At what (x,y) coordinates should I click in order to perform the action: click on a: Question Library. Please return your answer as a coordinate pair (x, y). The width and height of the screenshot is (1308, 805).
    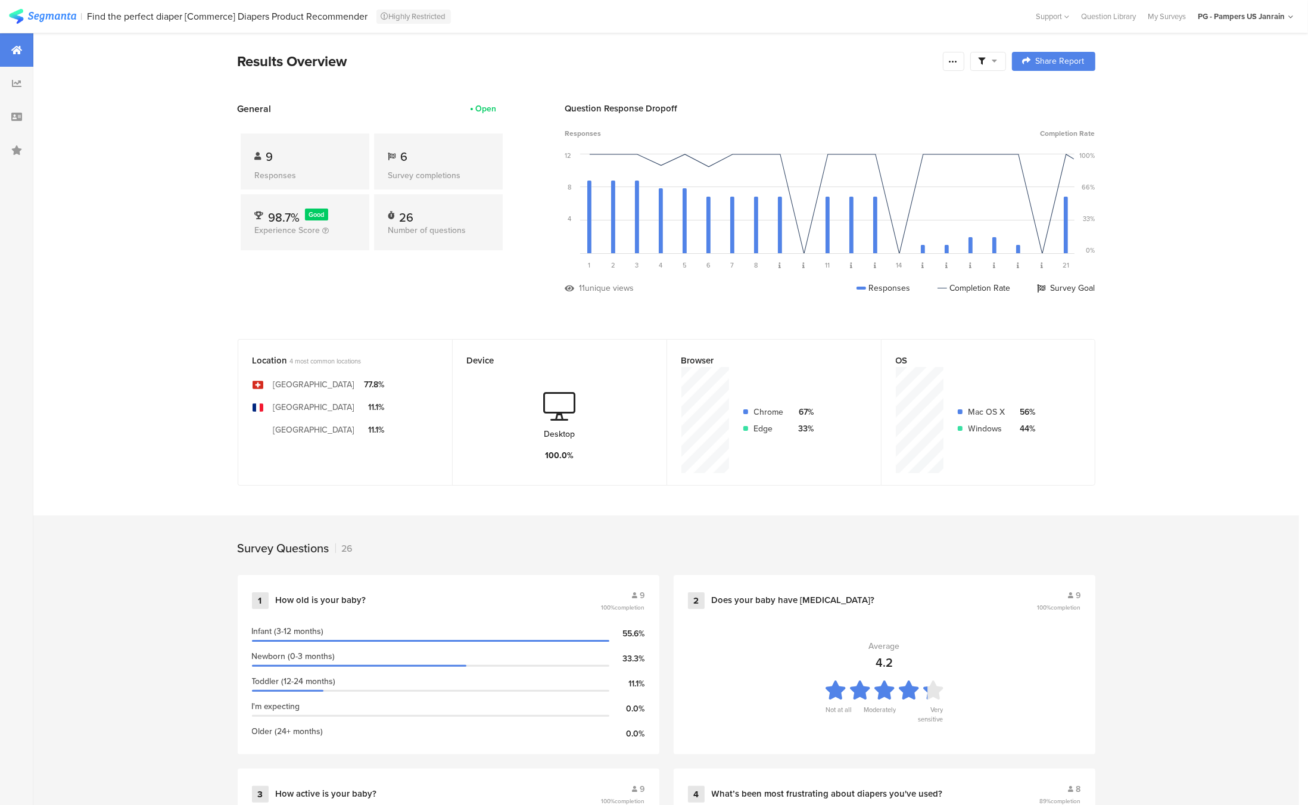
    Looking at the image, I should click on (1109, 16).